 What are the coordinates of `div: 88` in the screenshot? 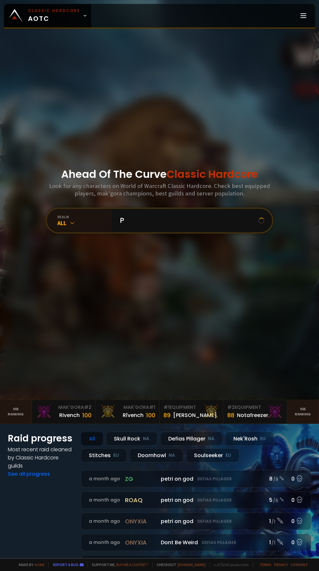 It's located at (231, 415).